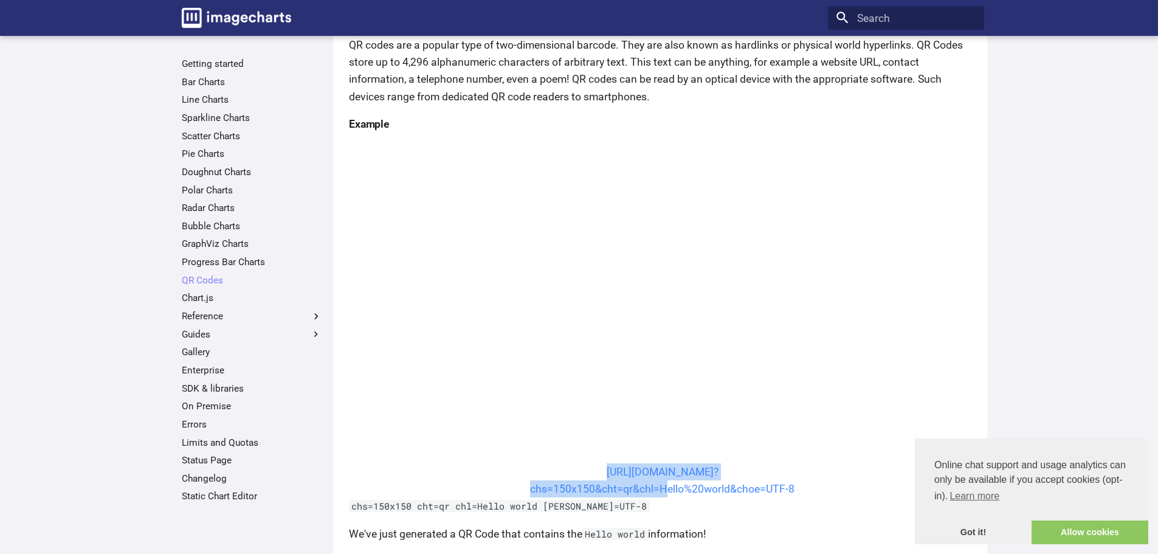 The image size is (1158, 554). What do you see at coordinates (252, 496) in the screenshot?
I see `a: Static Chart Editor` at bounding box center [252, 496].